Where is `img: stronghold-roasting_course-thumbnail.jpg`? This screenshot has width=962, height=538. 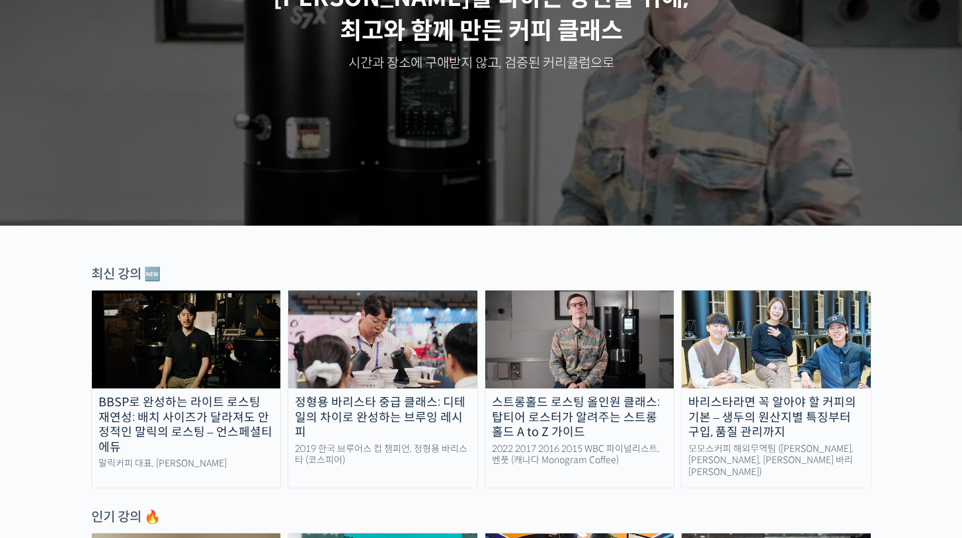
img: stronghold-roasting_course-thumbnail.jpg is located at coordinates (580, 339).